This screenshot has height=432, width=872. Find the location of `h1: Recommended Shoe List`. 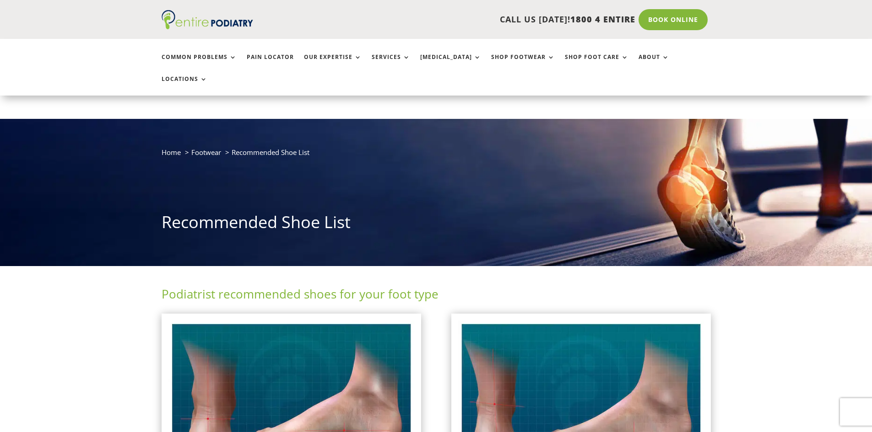

h1: Recommended Shoe List is located at coordinates (436, 225).